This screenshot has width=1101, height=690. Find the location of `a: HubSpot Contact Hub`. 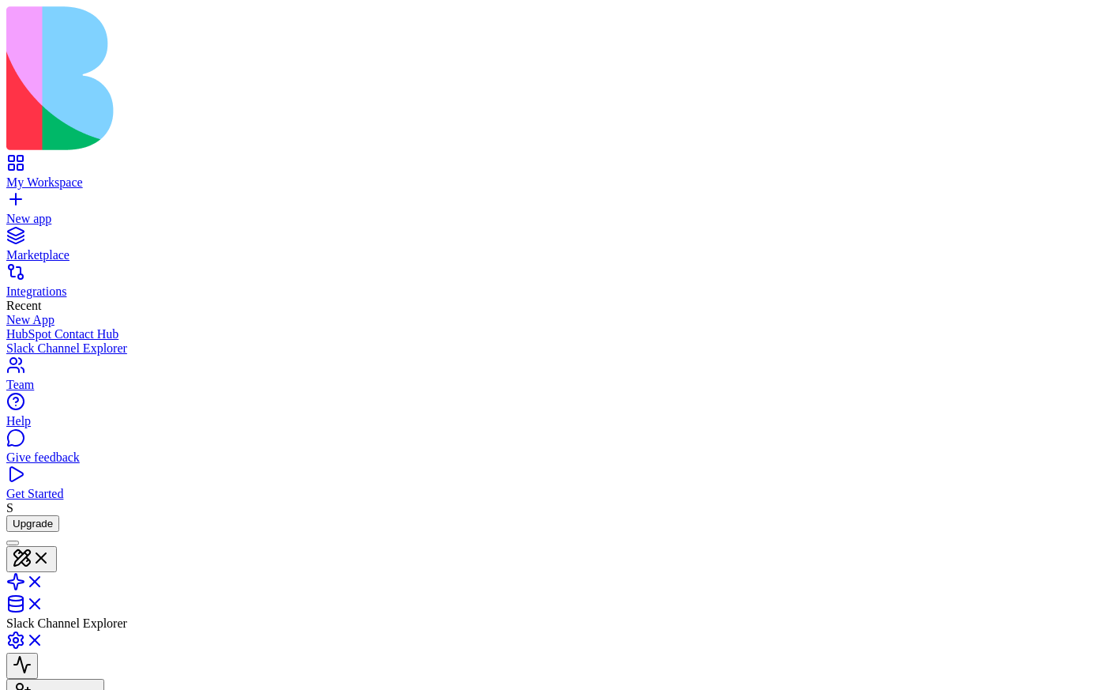

a: HubSpot Contact Hub is located at coordinates (551, 334).